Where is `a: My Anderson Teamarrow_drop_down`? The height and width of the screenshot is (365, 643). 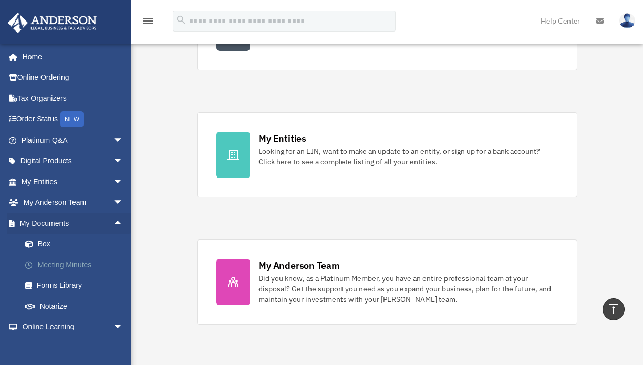 a: My Anderson Teamarrow_drop_down is located at coordinates (73, 203).